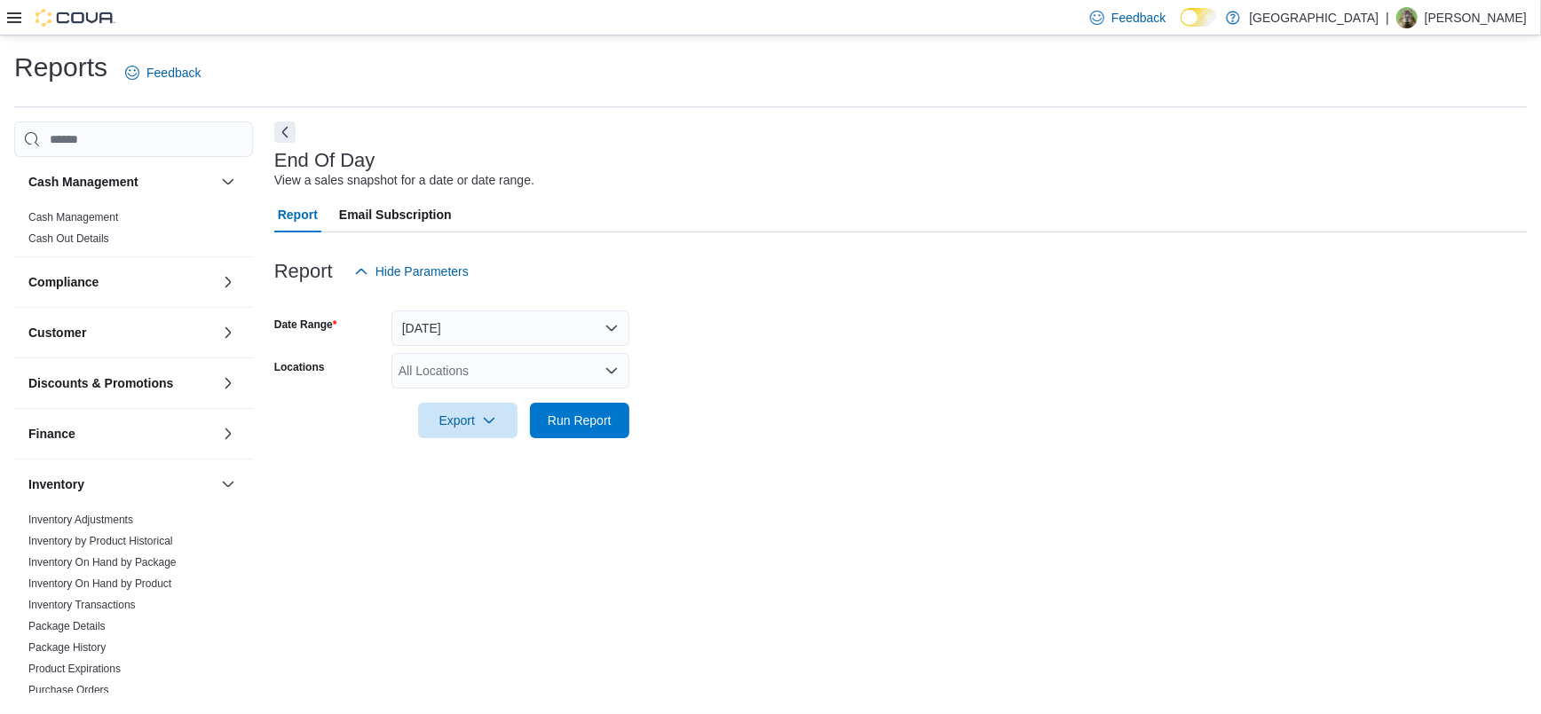 The width and height of the screenshot is (1541, 714). What do you see at coordinates (468, 421) in the screenshot?
I see `button: Export` at bounding box center [468, 421].